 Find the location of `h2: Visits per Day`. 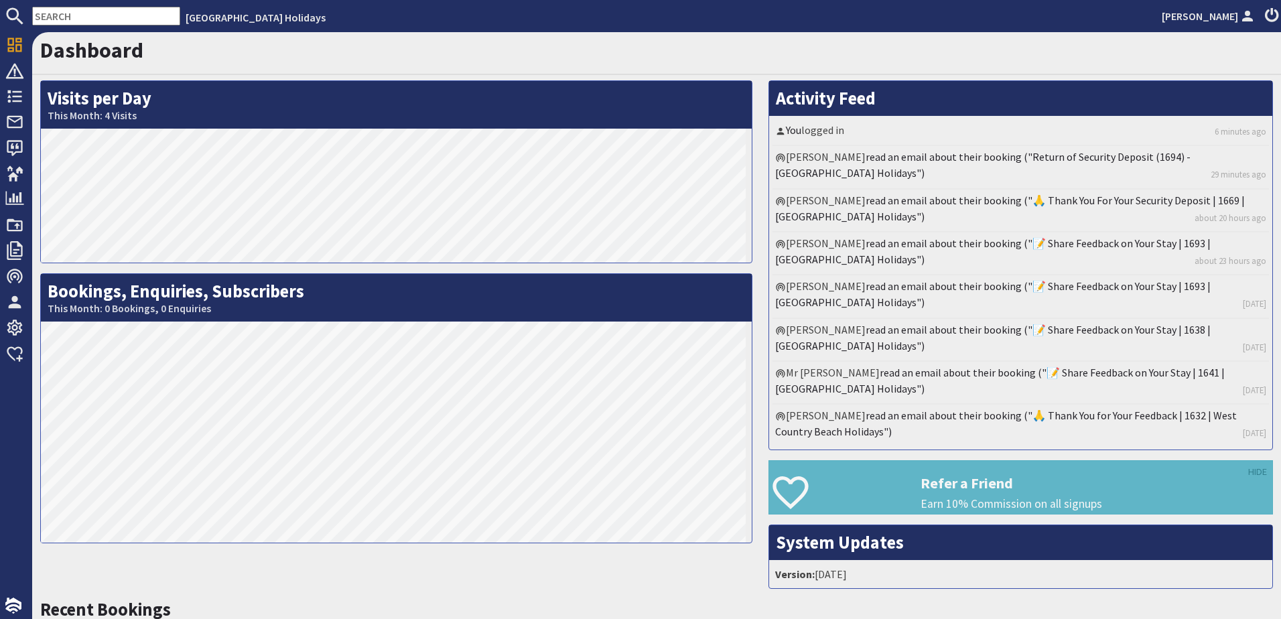

h2: Visits per Day is located at coordinates (396, 105).